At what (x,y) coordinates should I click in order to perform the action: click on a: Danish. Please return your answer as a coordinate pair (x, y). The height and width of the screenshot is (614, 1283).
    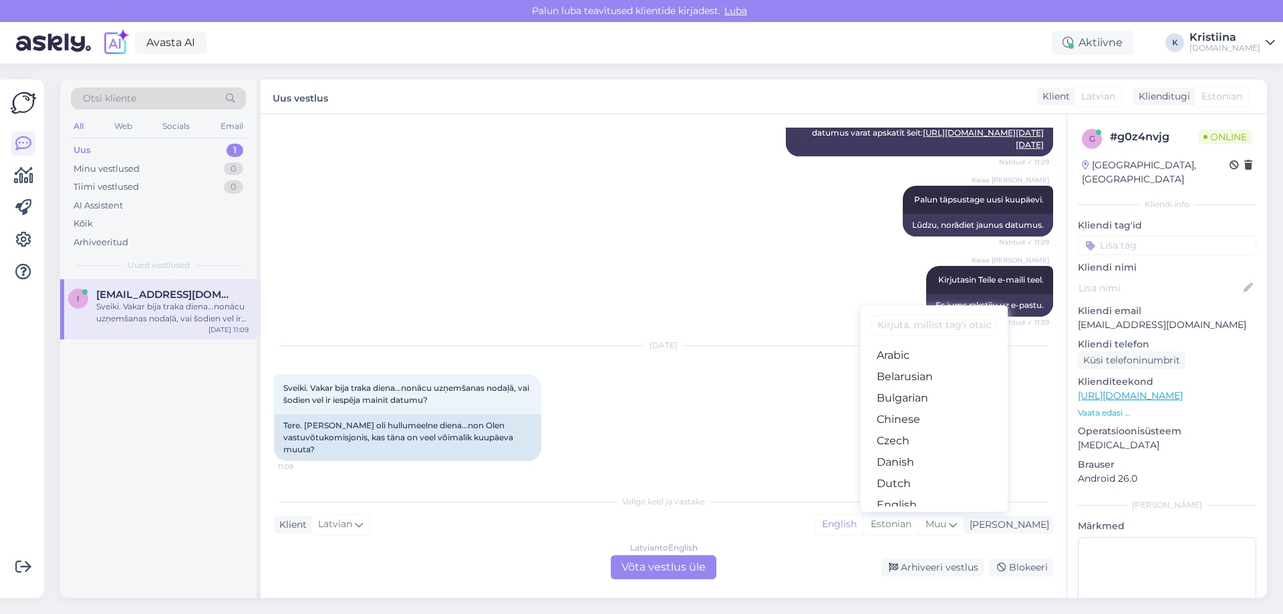
    Looking at the image, I should click on (934, 462).